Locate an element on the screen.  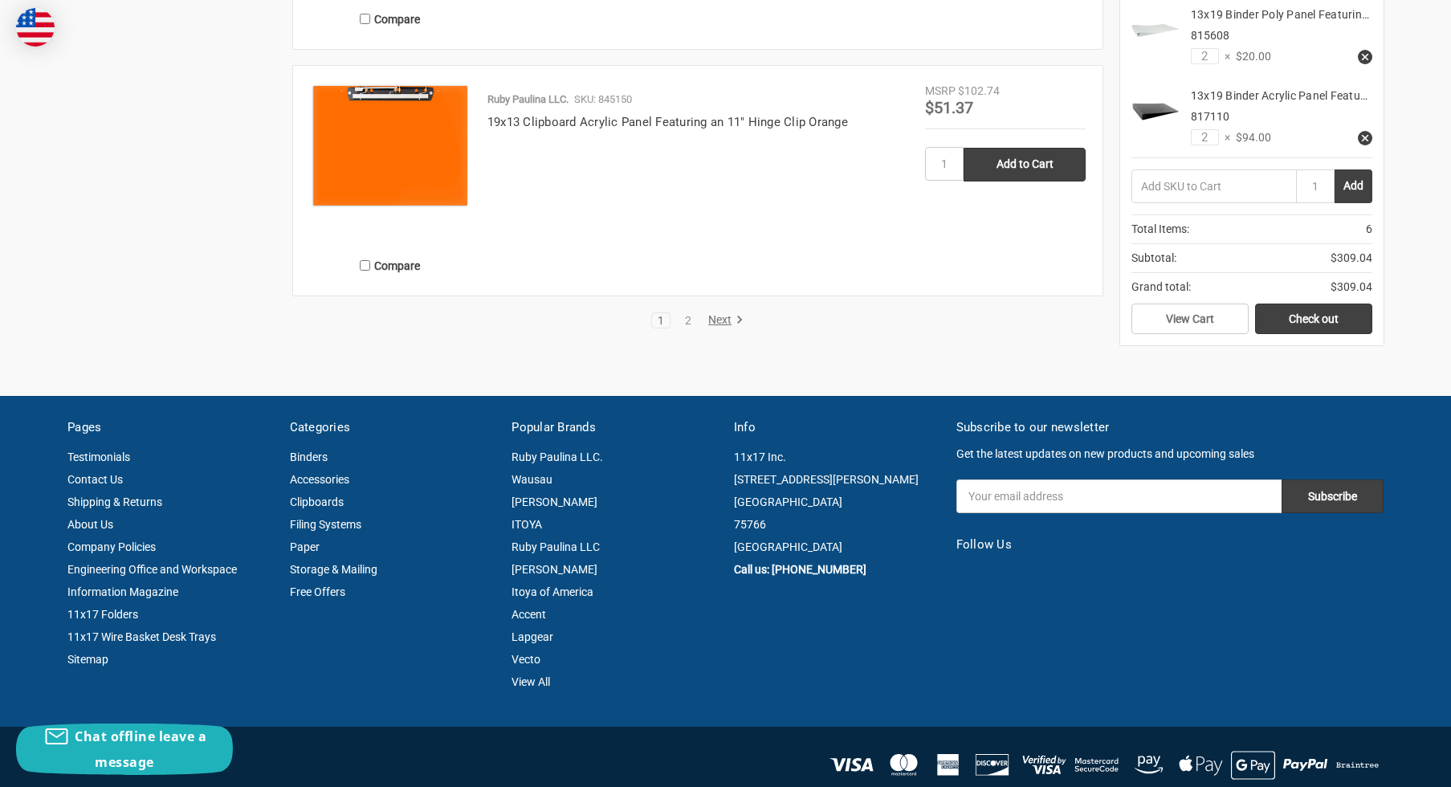
h5: Popular Brands is located at coordinates (614, 427).